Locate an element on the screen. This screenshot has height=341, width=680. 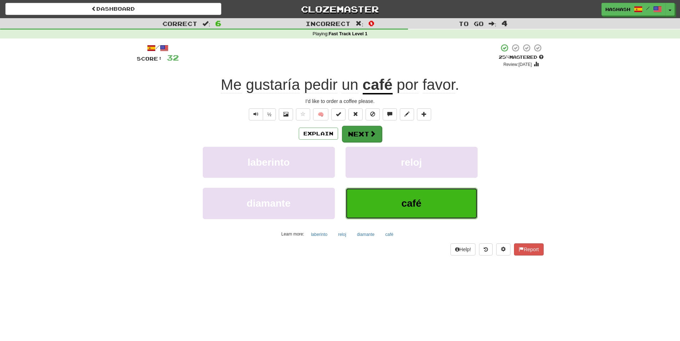
span: reloj is located at coordinates (411, 162).